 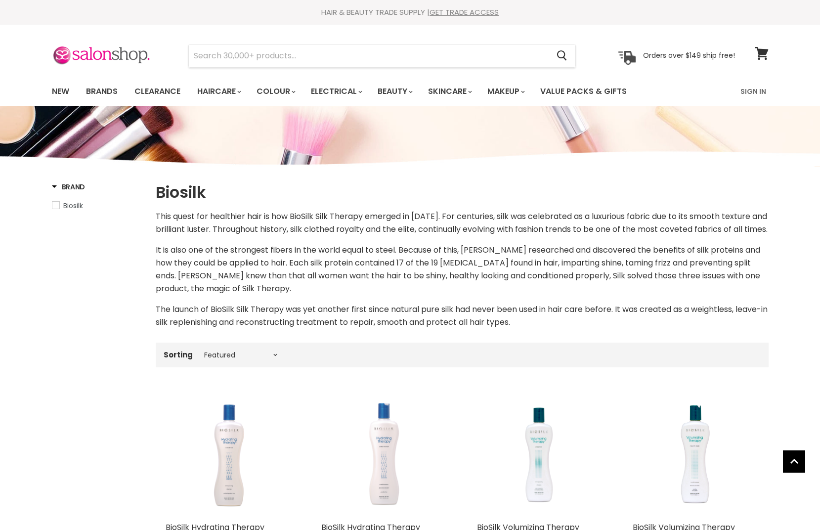 I want to click on a: Colour, so click(x=275, y=91).